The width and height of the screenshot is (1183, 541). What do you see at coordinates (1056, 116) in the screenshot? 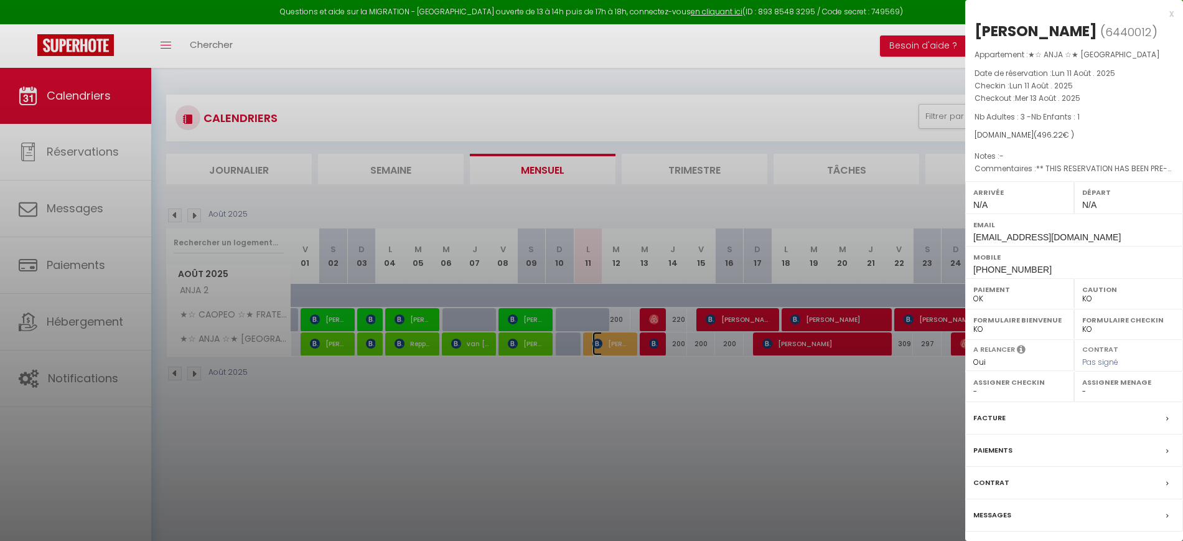
I see `span: Nb Enfants : 1` at bounding box center [1056, 116].